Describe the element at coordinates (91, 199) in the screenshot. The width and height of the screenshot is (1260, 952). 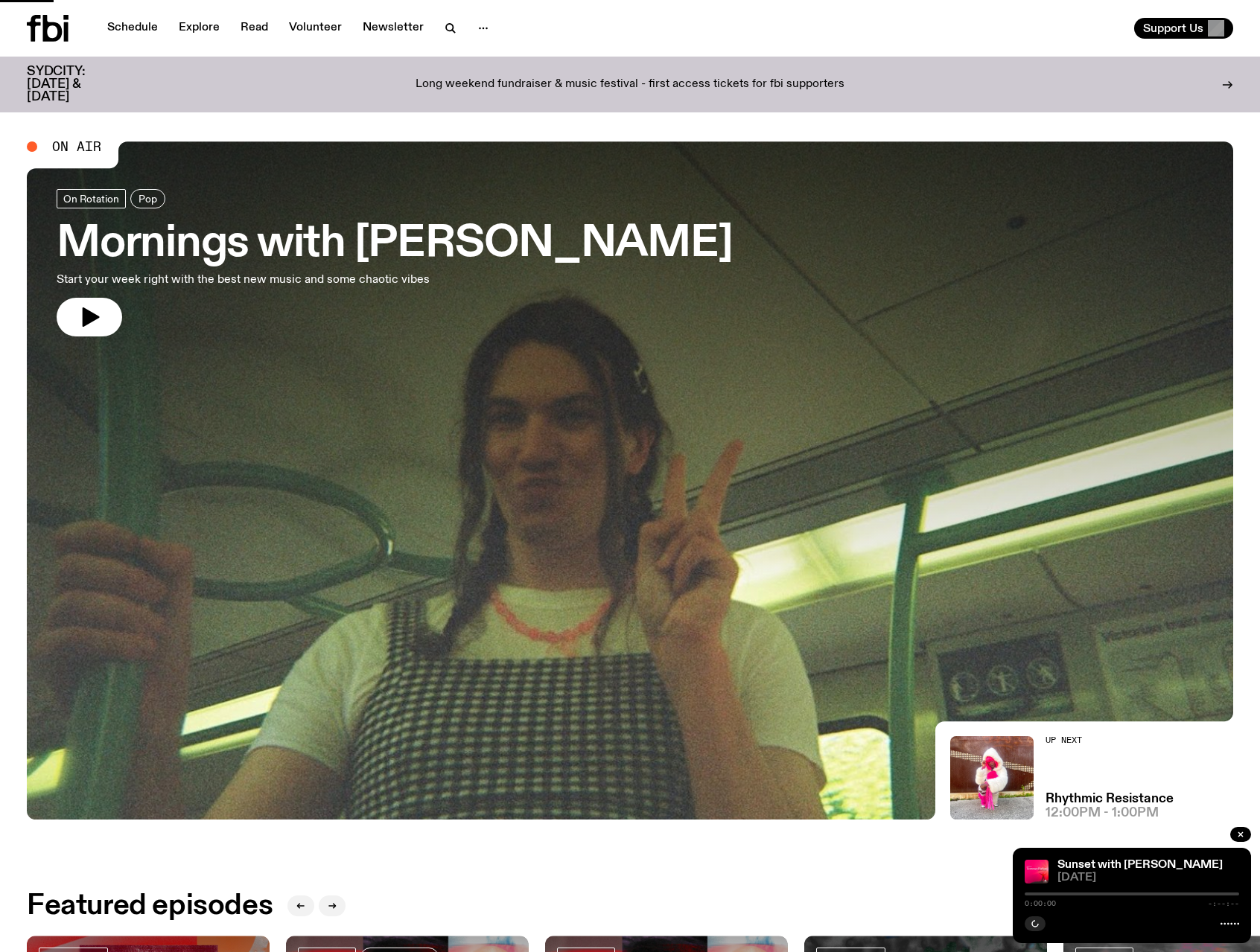
I see `span: On Rotation` at that location.